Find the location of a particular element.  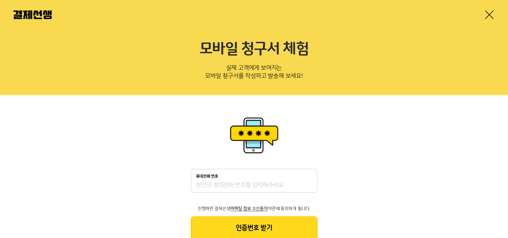

span: 마케팅 정보 수신동의 is located at coordinates (249, 208).